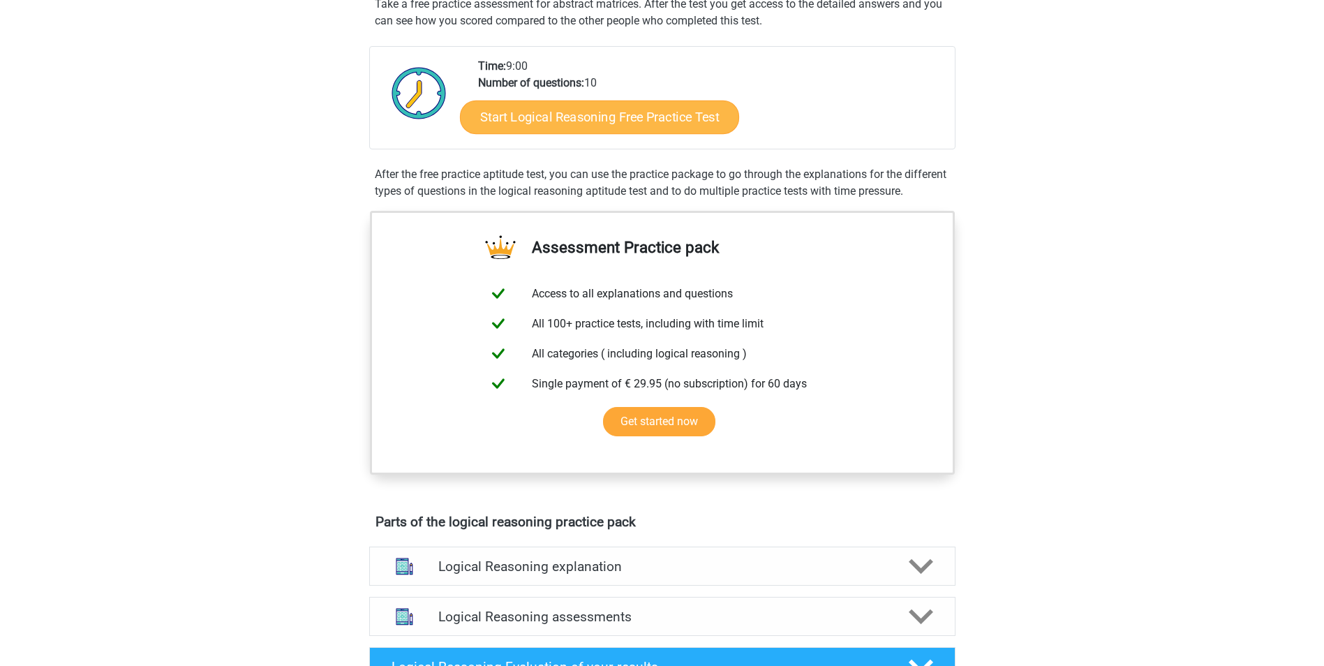 The width and height of the screenshot is (1324, 666). What do you see at coordinates (599, 117) in the screenshot?
I see `a: Start Logical Reasoning Free Practice Test` at bounding box center [599, 117].